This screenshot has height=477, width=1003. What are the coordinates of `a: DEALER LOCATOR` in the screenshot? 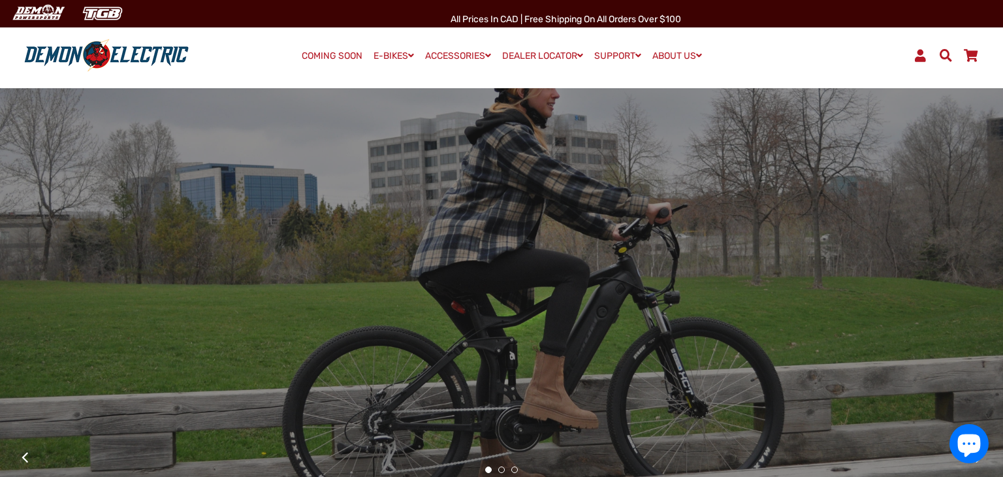 It's located at (543, 55).